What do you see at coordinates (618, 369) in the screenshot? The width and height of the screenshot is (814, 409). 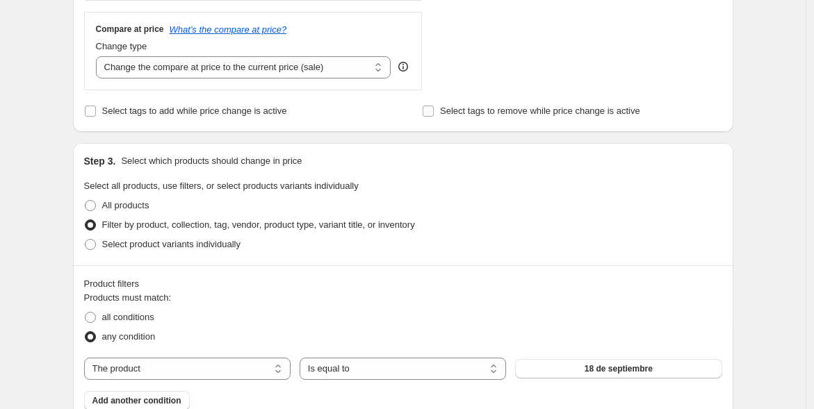 I see `button: 18 de septiembre` at bounding box center [618, 369].